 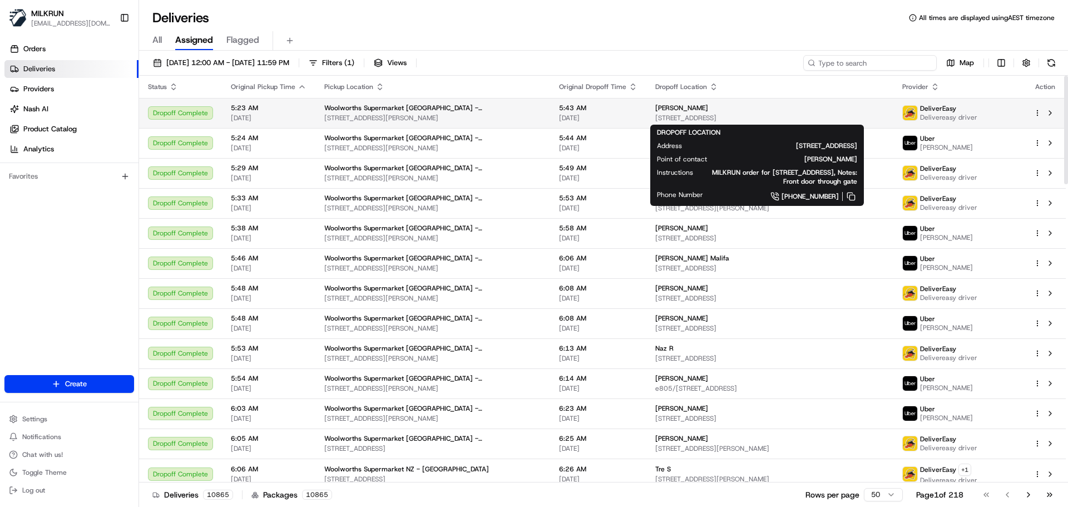 I want to click on span: 6:26 AM, so click(x=598, y=469).